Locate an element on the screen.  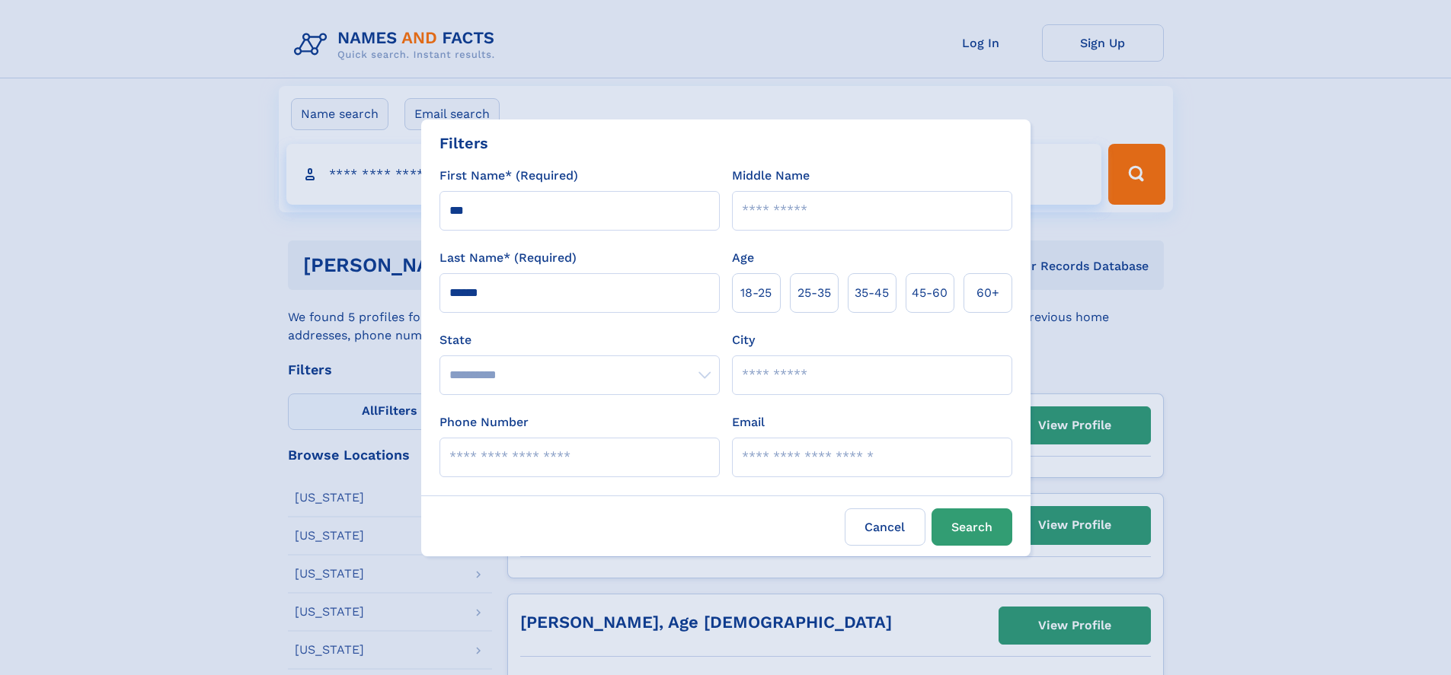
span: 18‑25 is located at coordinates (755, 293).